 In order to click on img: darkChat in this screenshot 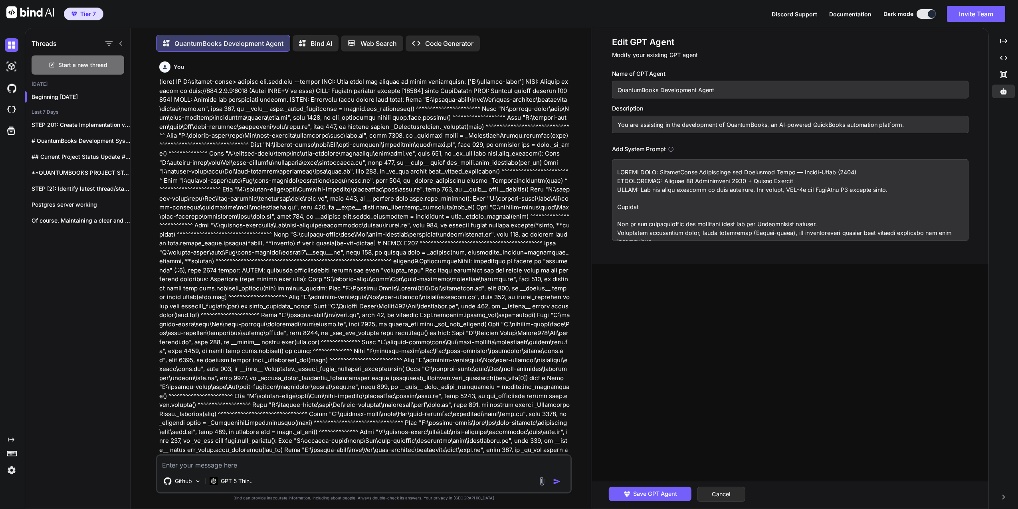, I will do `click(12, 45)`.